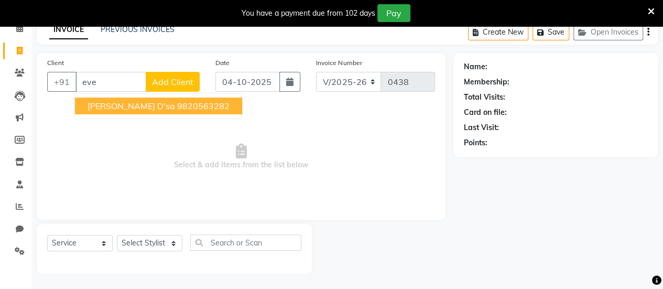 This screenshot has height=289, width=663. What do you see at coordinates (475, 67) in the screenshot?
I see `div: Name:` at bounding box center [475, 67].